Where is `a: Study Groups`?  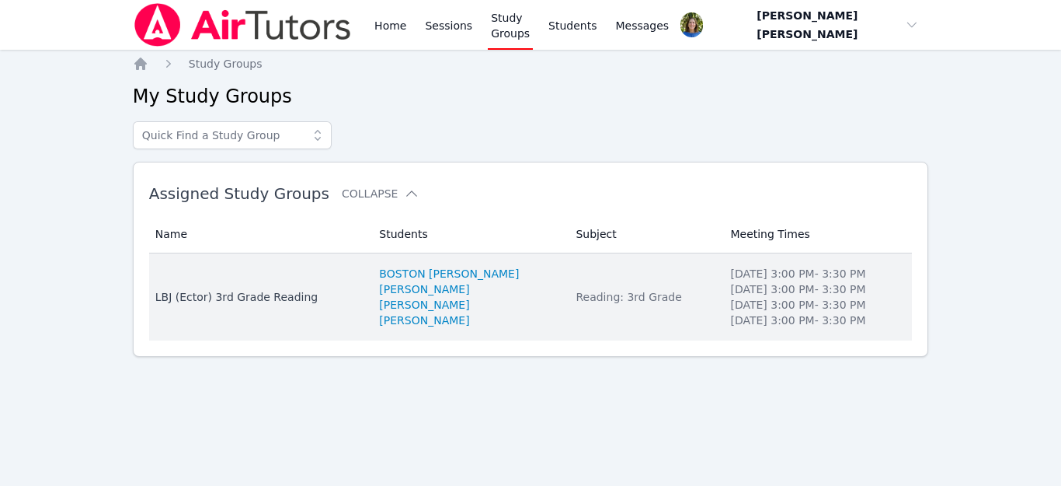
a: Study Groups is located at coordinates (225, 64).